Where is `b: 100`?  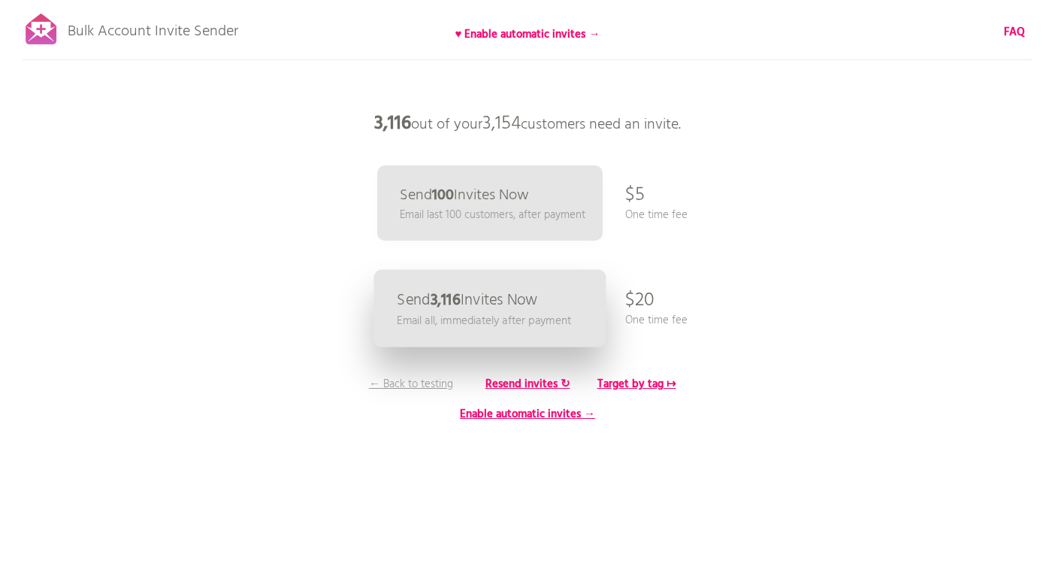 b: 100 is located at coordinates (443, 195).